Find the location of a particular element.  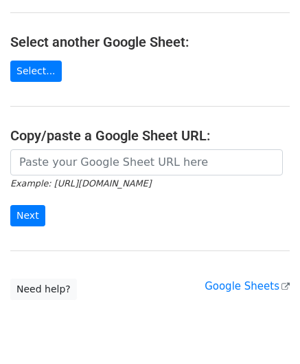

input: Next is located at coordinates (27, 215).